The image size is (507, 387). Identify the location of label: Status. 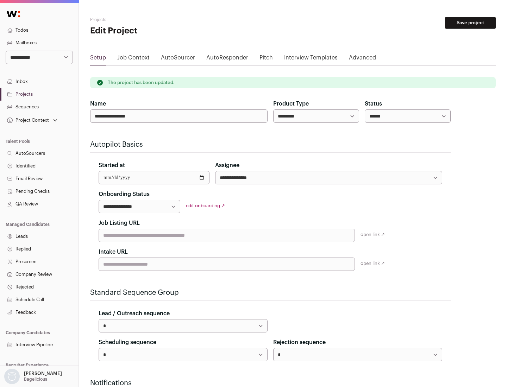
(373, 104).